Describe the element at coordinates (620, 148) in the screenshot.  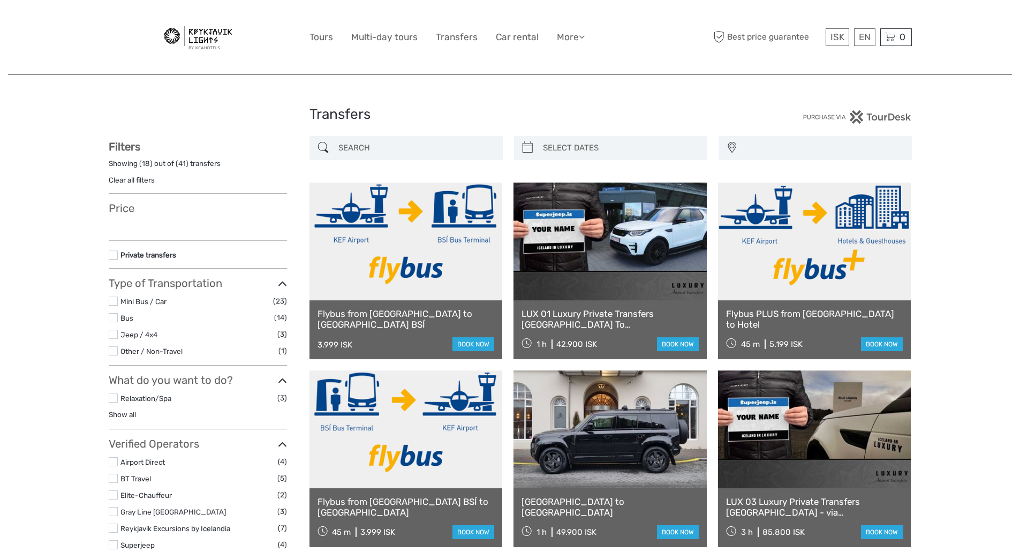
I see `input: SELECT DATES` at that location.